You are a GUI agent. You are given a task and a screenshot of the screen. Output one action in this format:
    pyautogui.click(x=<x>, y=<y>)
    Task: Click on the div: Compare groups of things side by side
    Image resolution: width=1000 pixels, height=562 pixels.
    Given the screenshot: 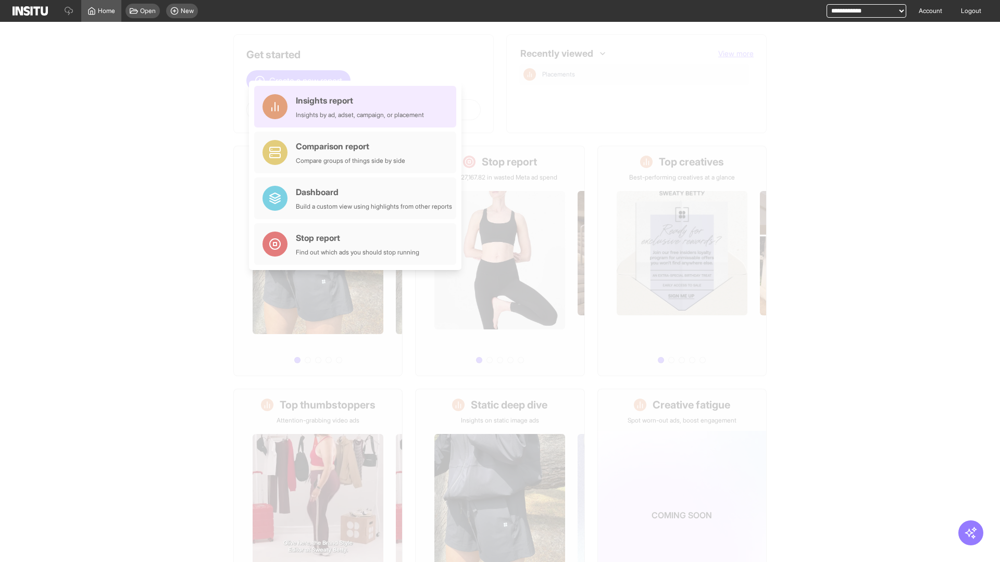 What is the action you would take?
    pyautogui.click(x=350, y=161)
    